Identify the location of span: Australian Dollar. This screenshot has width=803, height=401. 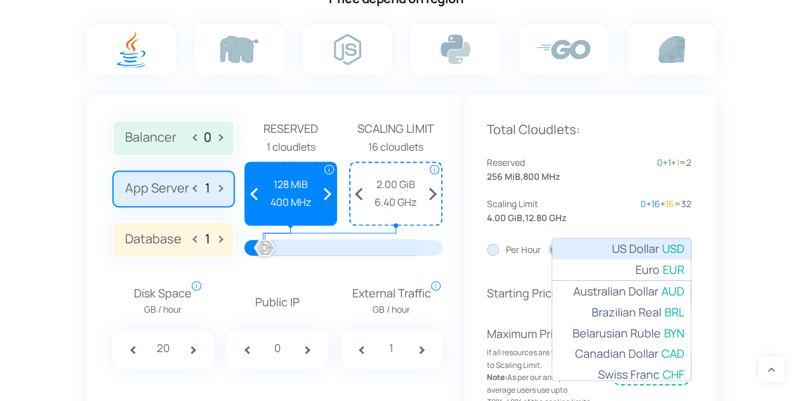
(616, 291).